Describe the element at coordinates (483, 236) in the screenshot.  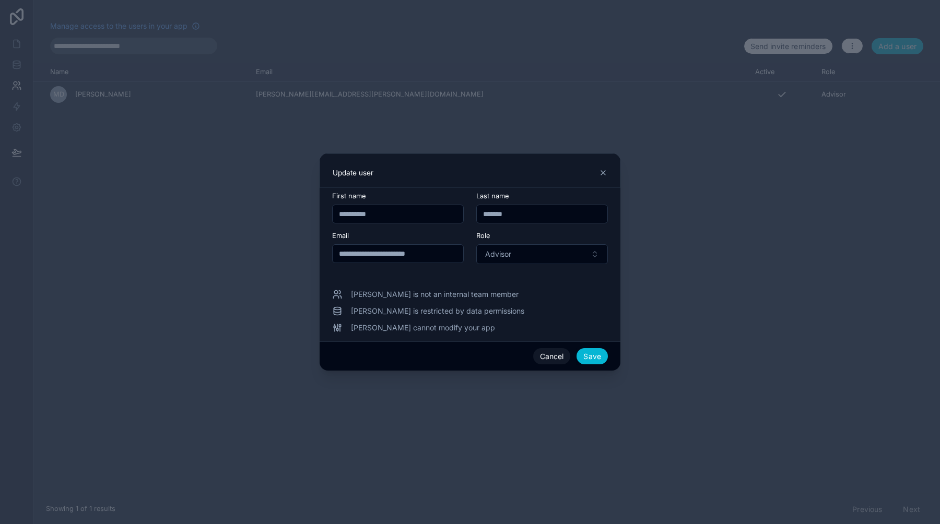
I see `span: Role` at that location.